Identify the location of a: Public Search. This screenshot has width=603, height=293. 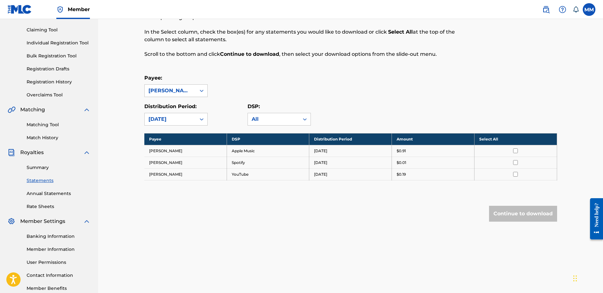
(546, 10).